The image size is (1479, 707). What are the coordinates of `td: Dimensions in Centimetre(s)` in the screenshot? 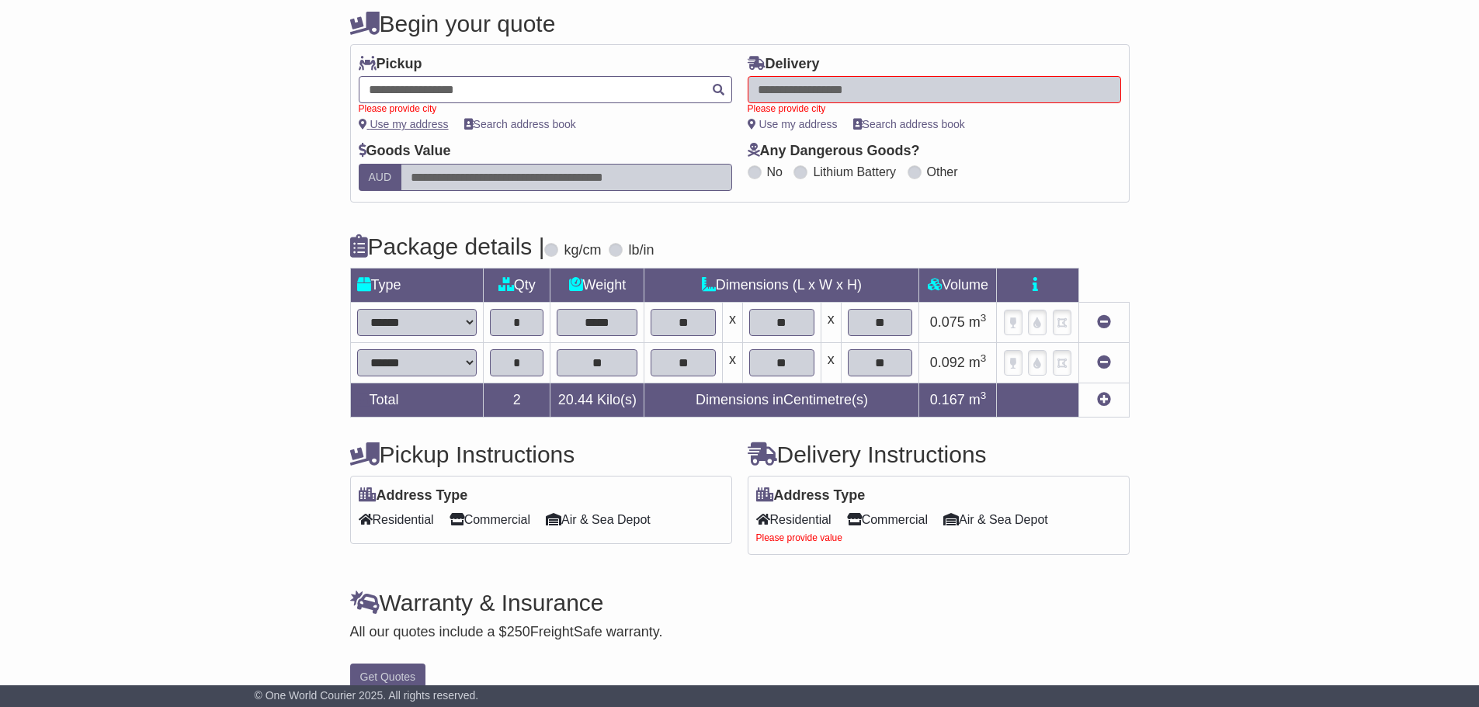 It's located at (782, 400).